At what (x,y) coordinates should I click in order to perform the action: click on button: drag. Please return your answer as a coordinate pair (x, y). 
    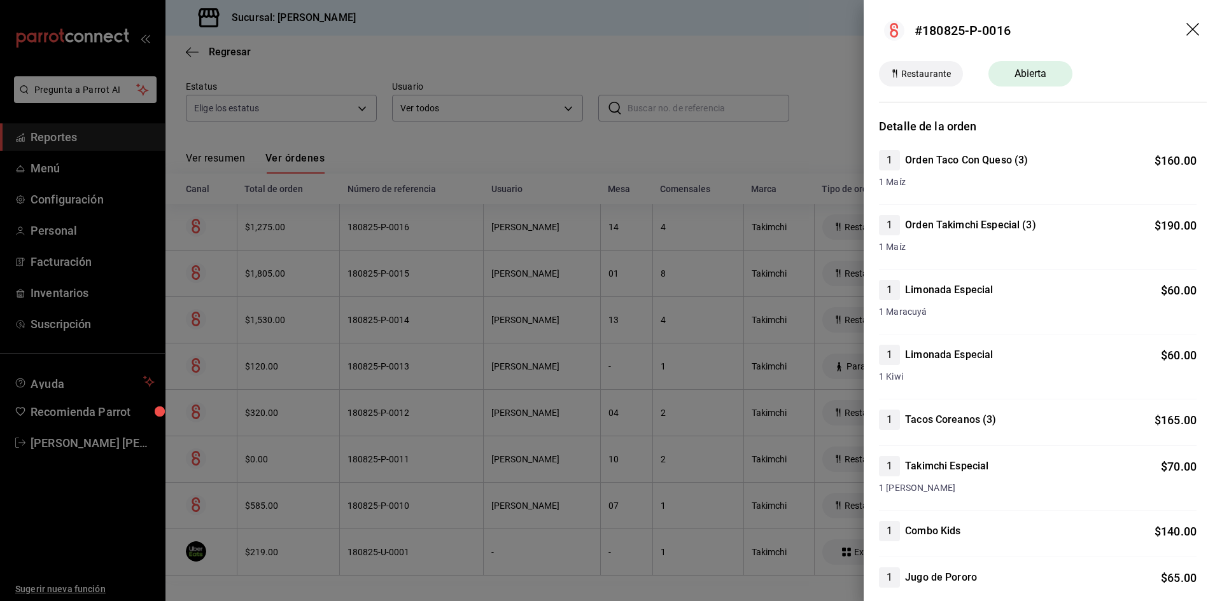
    Looking at the image, I should click on (1194, 31).